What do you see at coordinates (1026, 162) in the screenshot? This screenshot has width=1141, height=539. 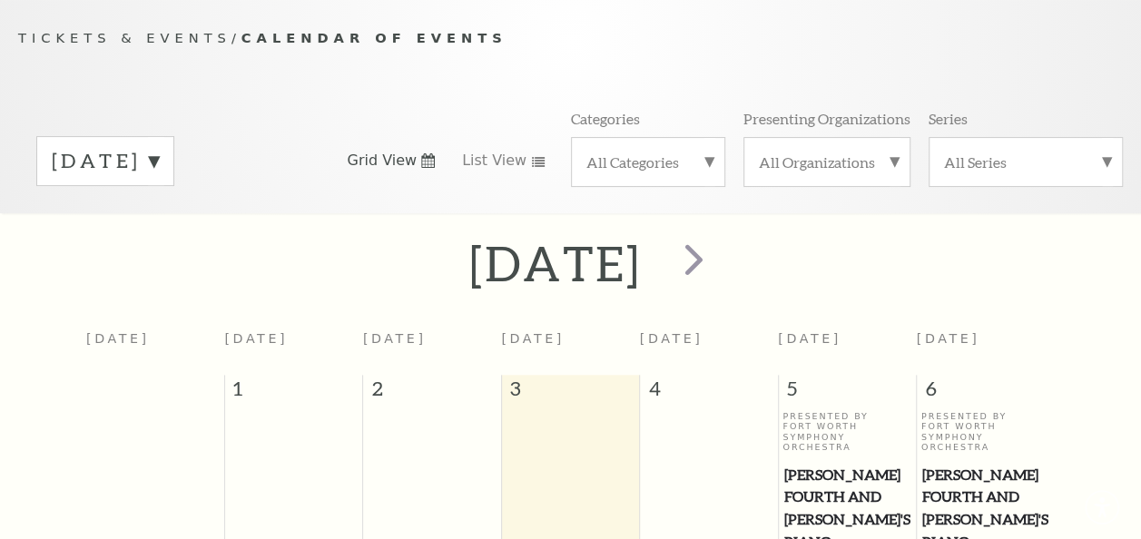 I see `label: All Series` at bounding box center [1026, 162].